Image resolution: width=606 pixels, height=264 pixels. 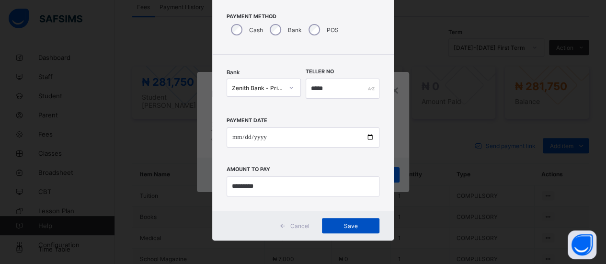 What do you see at coordinates (582, 245) in the screenshot?
I see `button: Open asap` at bounding box center [582, 245].